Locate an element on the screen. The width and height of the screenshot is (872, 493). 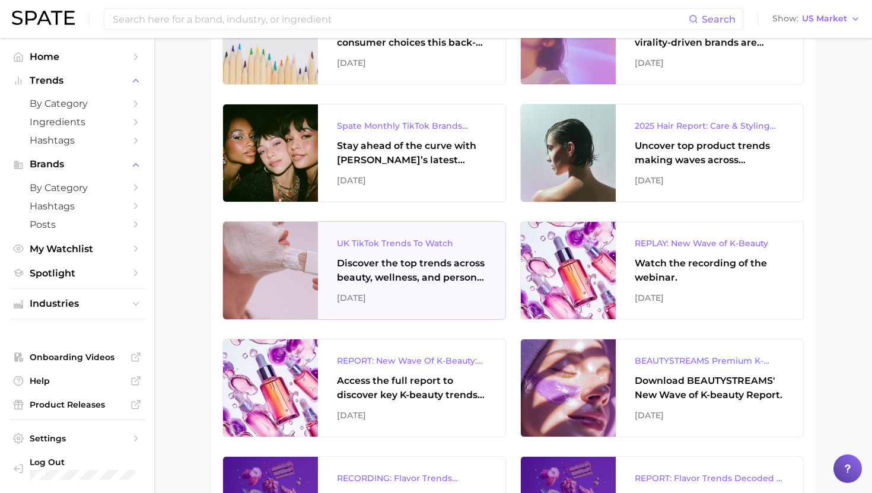
button: ShowUS Market is located at coordinates (816, 19).